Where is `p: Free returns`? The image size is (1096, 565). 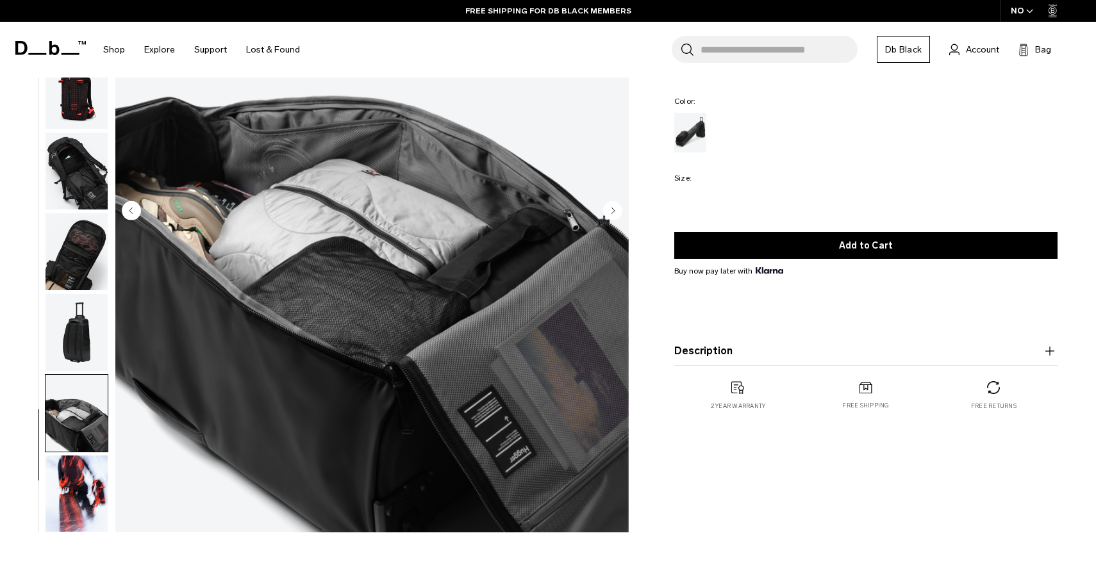 p: Free returns is located at coordinates (993, 406).